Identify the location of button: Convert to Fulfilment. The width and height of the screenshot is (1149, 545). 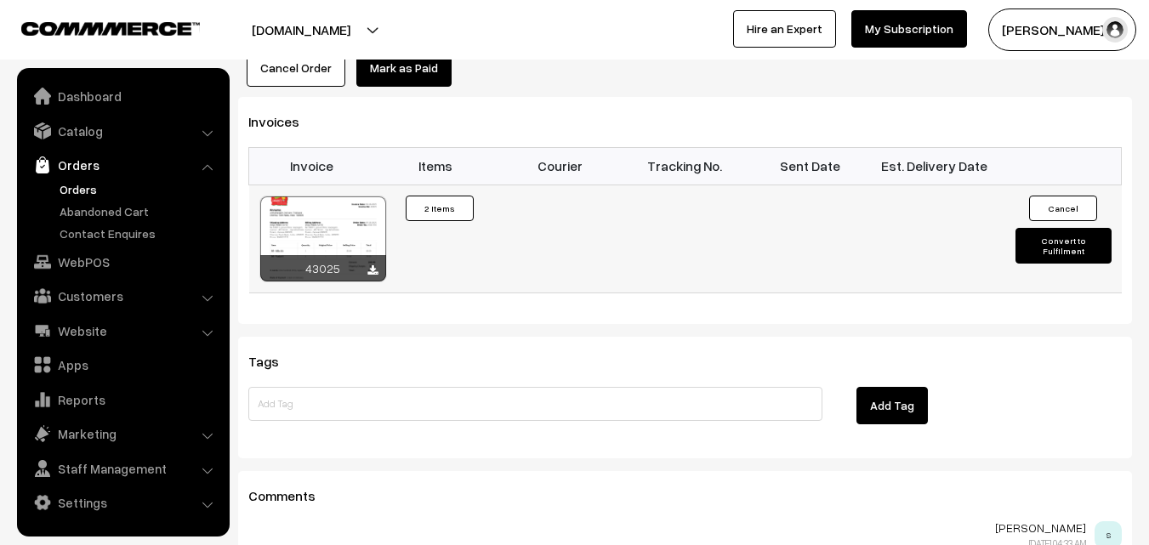
(1063, 246).